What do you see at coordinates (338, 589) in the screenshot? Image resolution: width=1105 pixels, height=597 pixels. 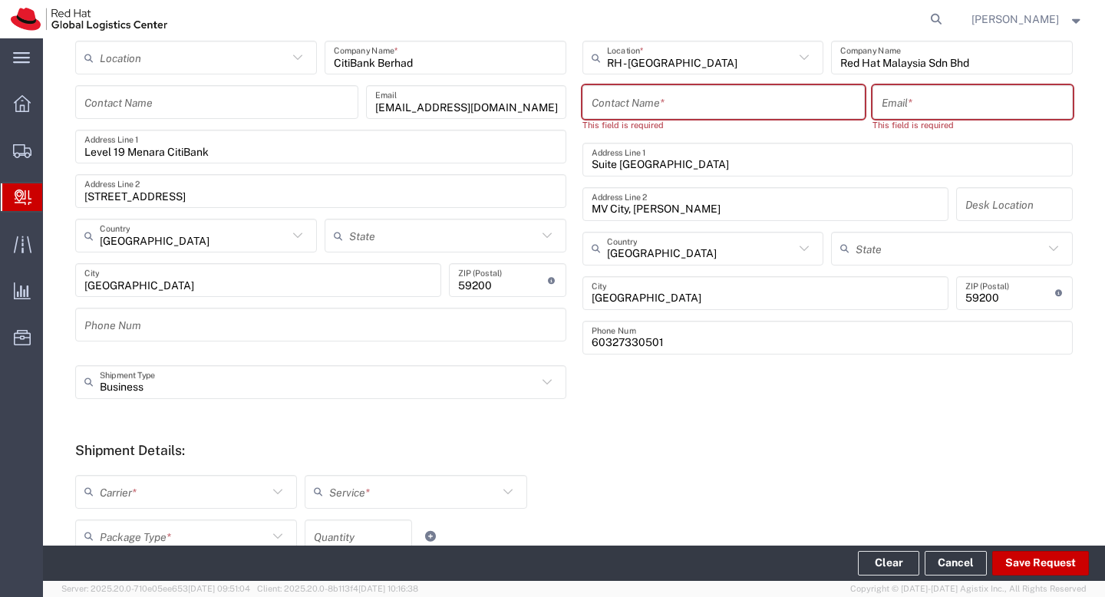 I see `span: Client: 2025.20.0-8b113f4` at bounding box center [338, 589].